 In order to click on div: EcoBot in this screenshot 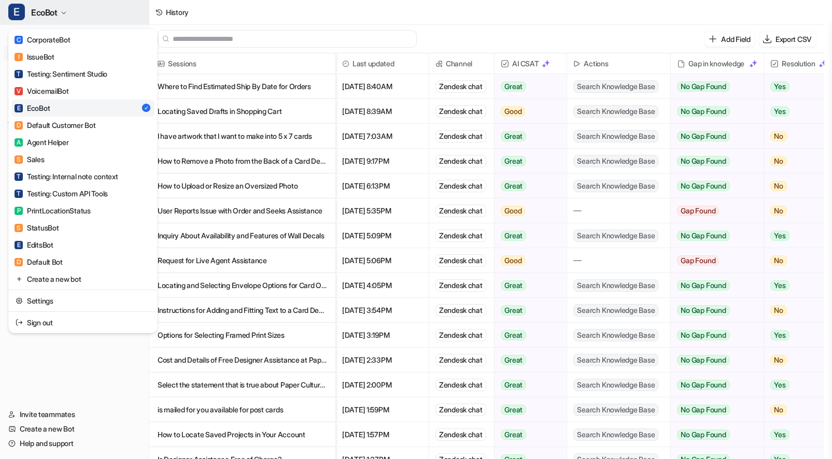, I will do `click(32, 108)`.